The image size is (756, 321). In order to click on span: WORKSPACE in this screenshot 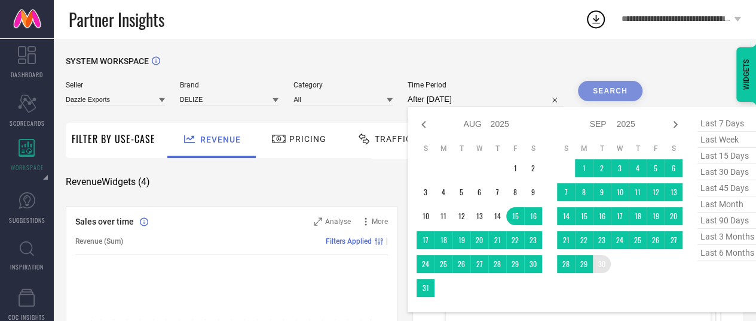, I will do `click(27, 167)`.